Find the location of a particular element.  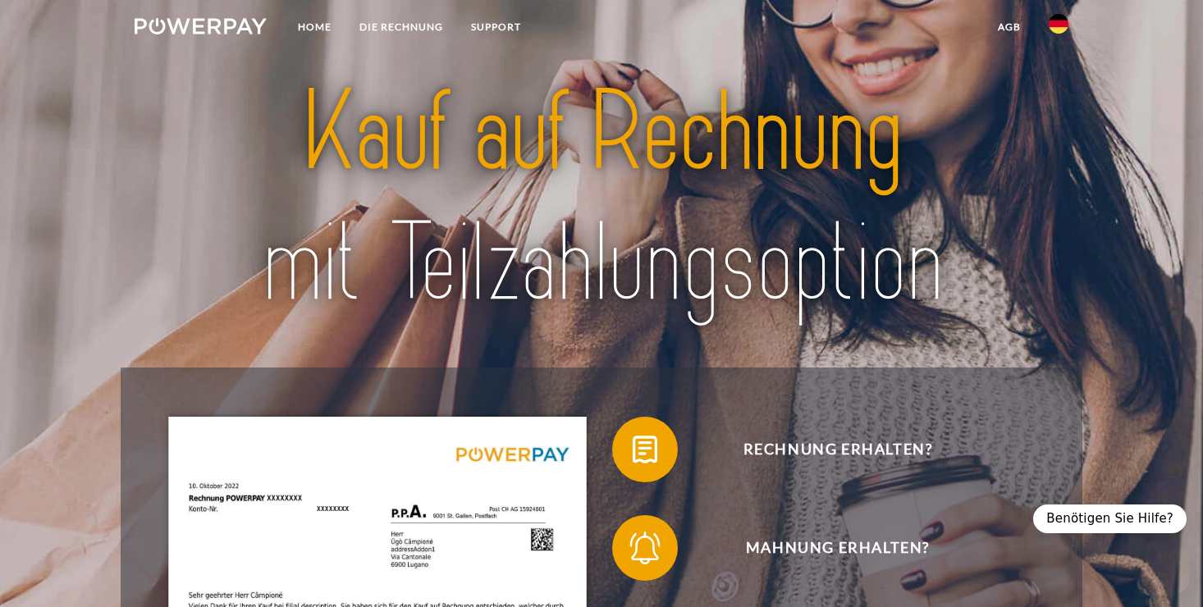

a: Rechnung erhalten? is located at coordinates (825, 450).